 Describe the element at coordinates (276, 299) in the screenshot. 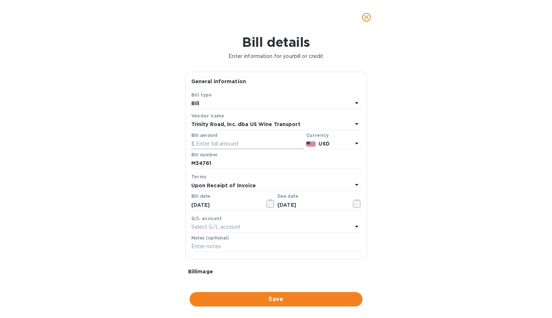

I see `span: Save` at that location.